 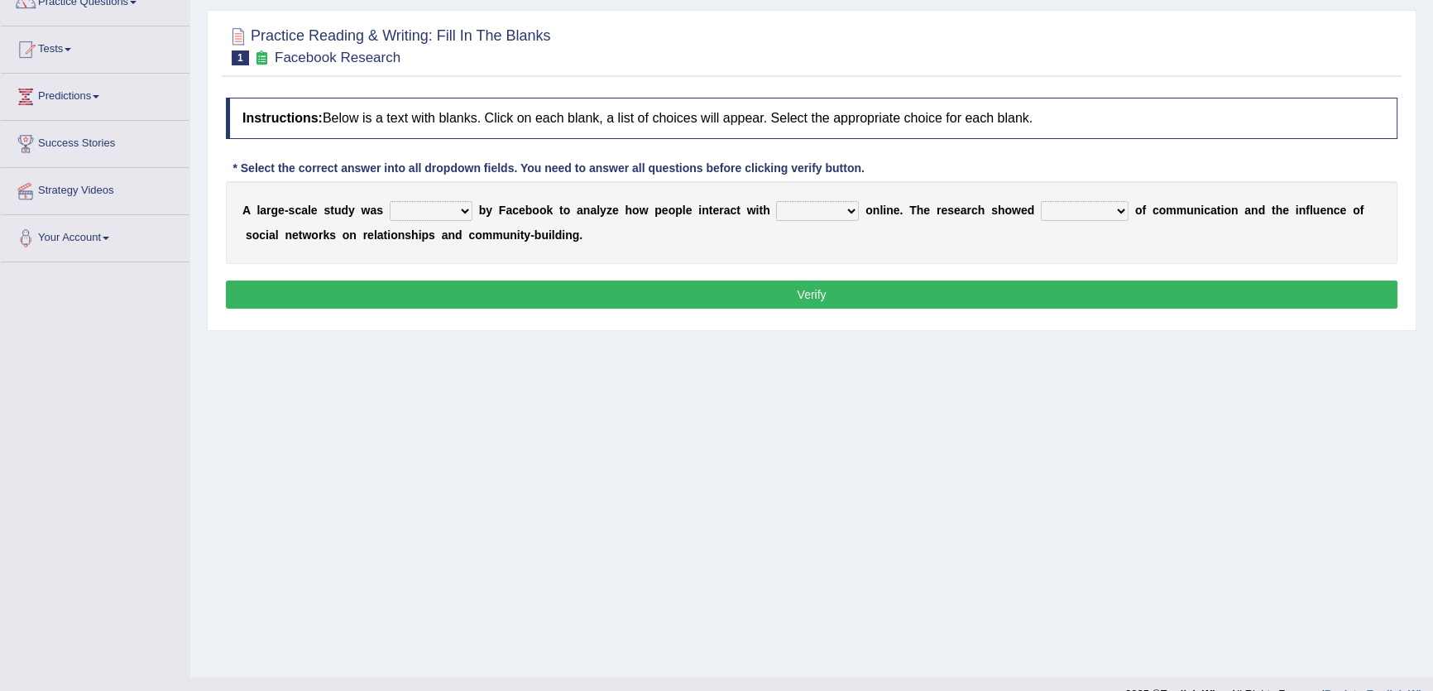 What do you see at coordinates (489, 210) in the screenshot?
I see `b: y` at bounding box center [489, 210].